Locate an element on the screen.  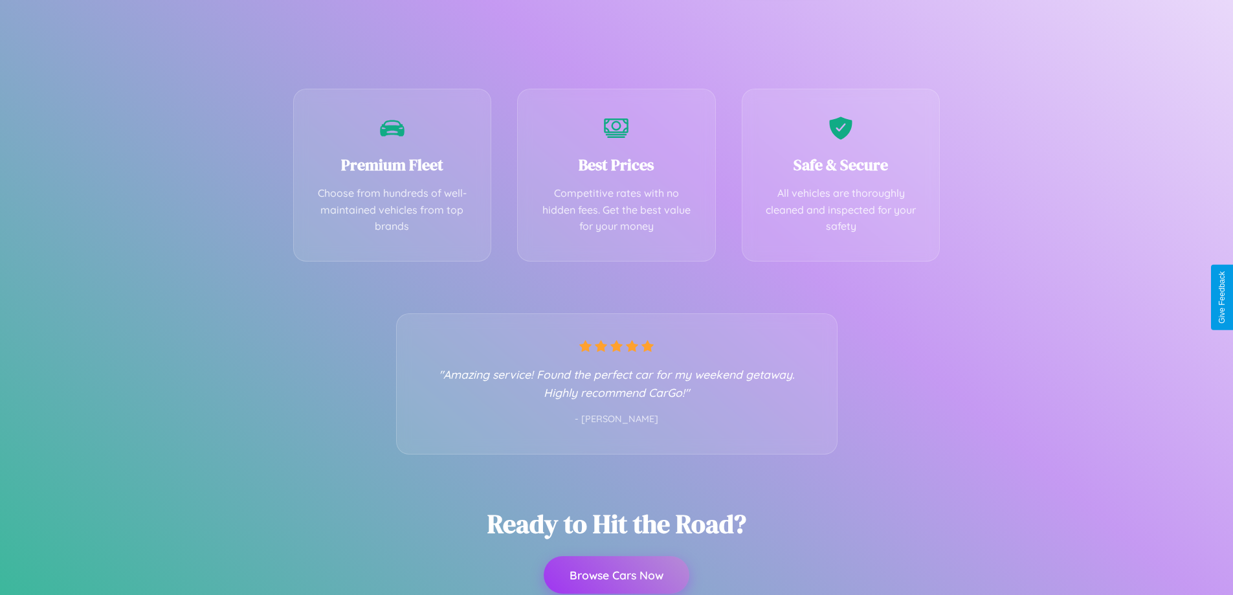
h3: Safe & Secure is located at coordinates (841, 164).